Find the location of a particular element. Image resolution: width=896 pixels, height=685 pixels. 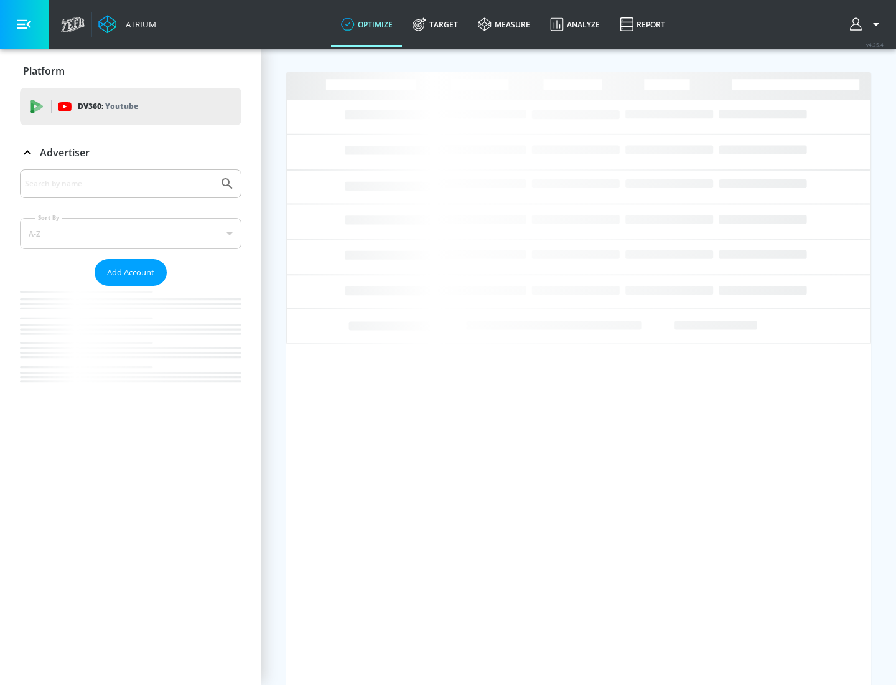

a: optimize is located at coordinates (367, 24).